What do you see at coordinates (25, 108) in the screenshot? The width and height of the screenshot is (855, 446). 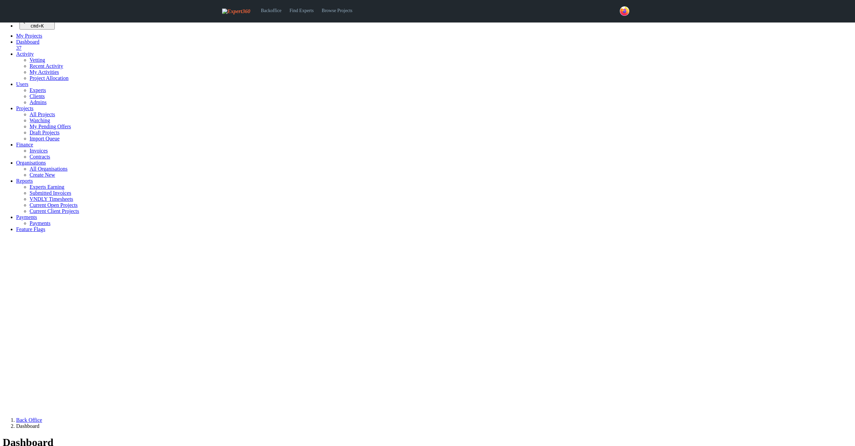 I see `a: Projects` at bounding box center [25, 108].